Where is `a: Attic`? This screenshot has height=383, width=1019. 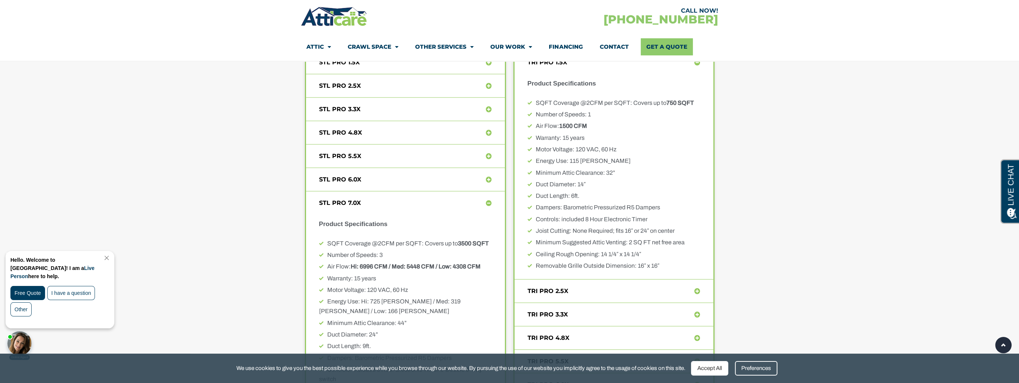
a: Attic is located at coordinates (319, 47).